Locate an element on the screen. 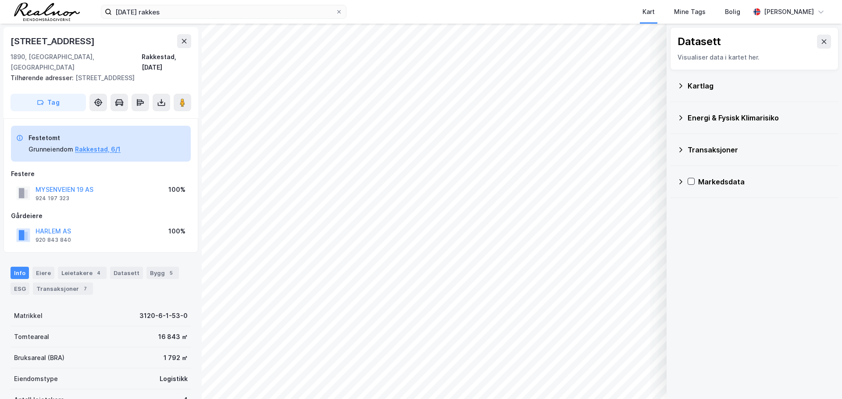  div: 4 is located at coordinates (99, 273).